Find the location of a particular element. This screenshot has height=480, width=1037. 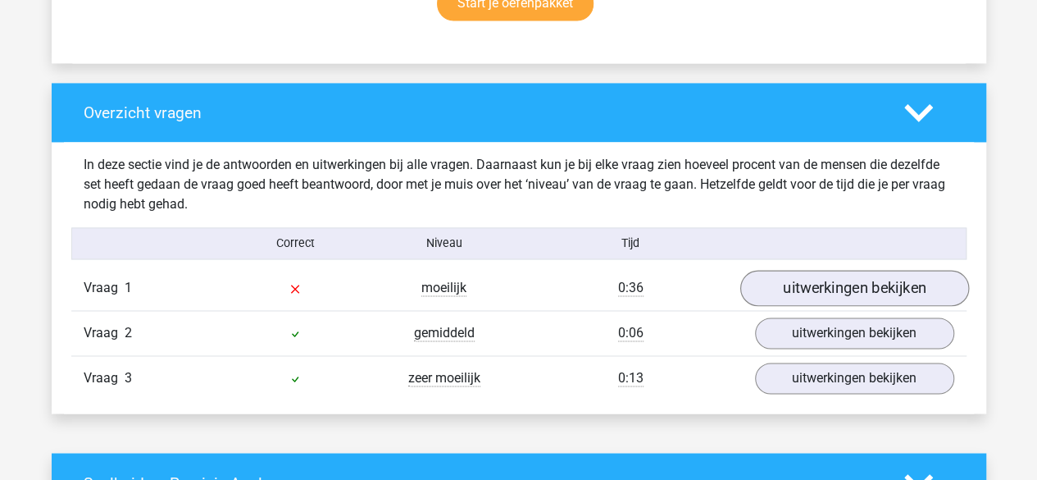

span: 1 is located at coordinates (128, 287).